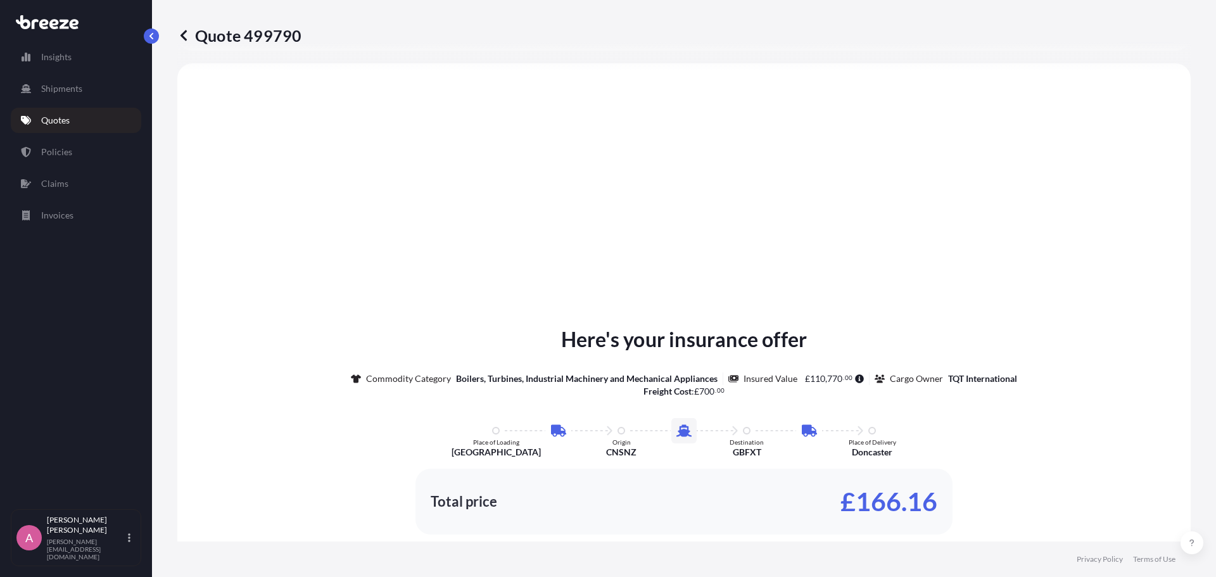 The image size is (1216, 577). What do you see at coordinates (76, 152) in the screenshot?
I see `a: Policies` at bounding box center [76, 152].